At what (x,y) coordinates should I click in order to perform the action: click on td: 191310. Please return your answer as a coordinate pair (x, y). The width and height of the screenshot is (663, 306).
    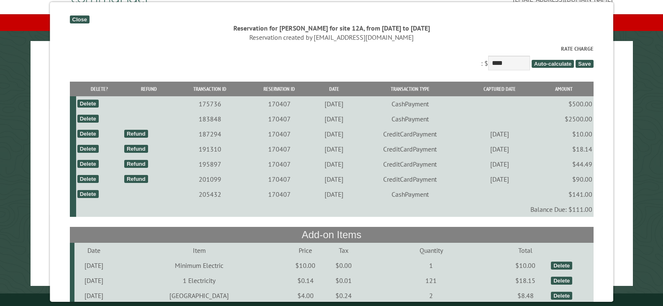
    Looking at the image, I should click on (209, 149).